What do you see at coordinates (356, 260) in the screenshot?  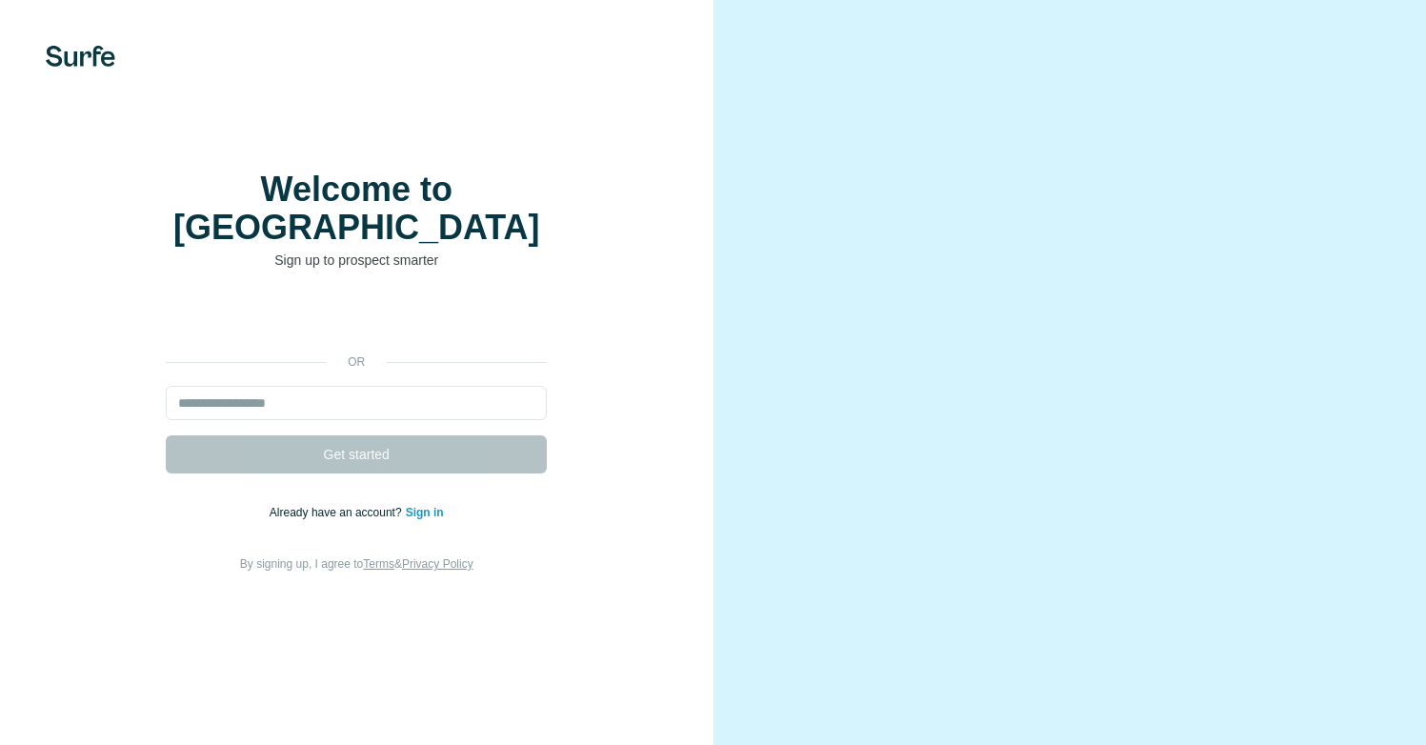 I see `p: Sign up to prospect smarter` at bounding box center [356, 260].